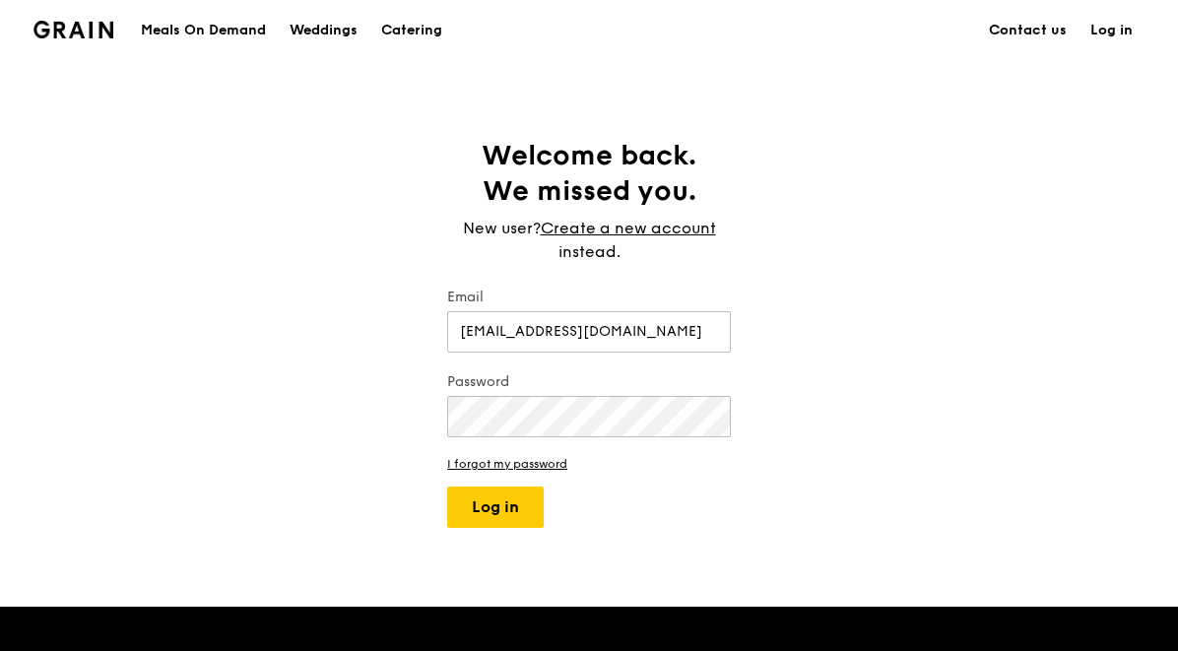 The width and height of the screenshot is (1178, 651). I want to click on a: Log in, so click(1111, 31).